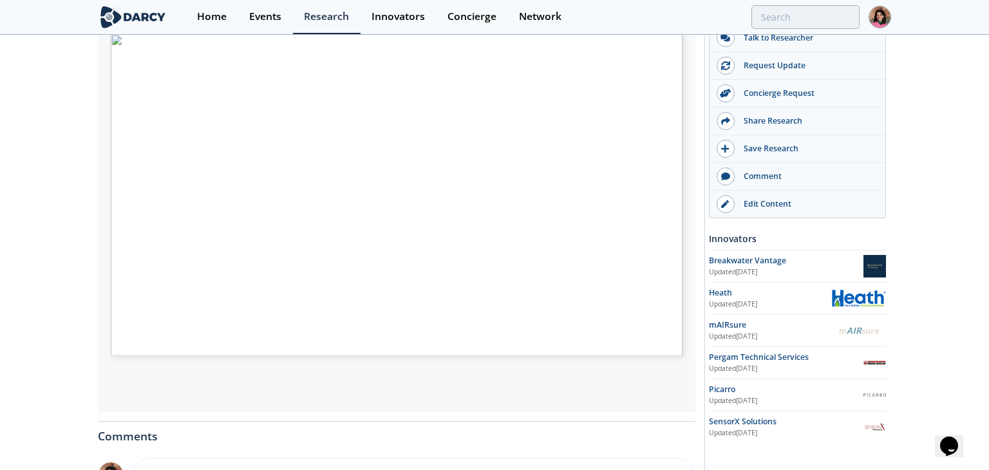 Image resolution: width=989 pixels, height=470 pixels. What do you see at coordinates (770, 325) in the screenshot?
I see `div: mAIRsure` at bounding box center [770, 325].